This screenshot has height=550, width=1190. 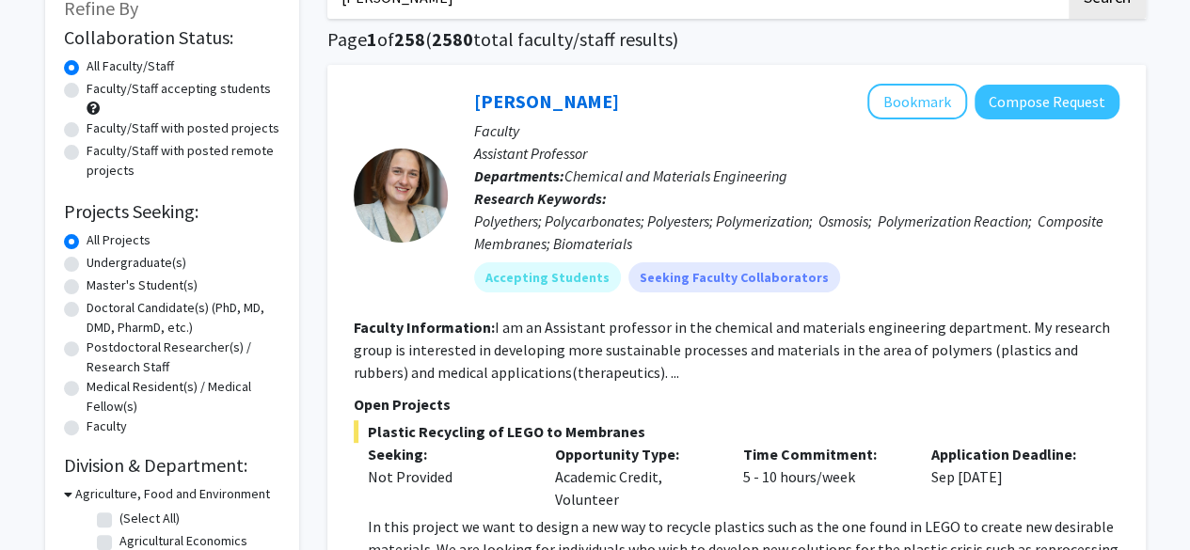 What do you see at coordinates (183, 397) in the screenshot?
I see `label: Medical Resident(s) / Medical Fellow(s)` at bounding box center [183, 397].